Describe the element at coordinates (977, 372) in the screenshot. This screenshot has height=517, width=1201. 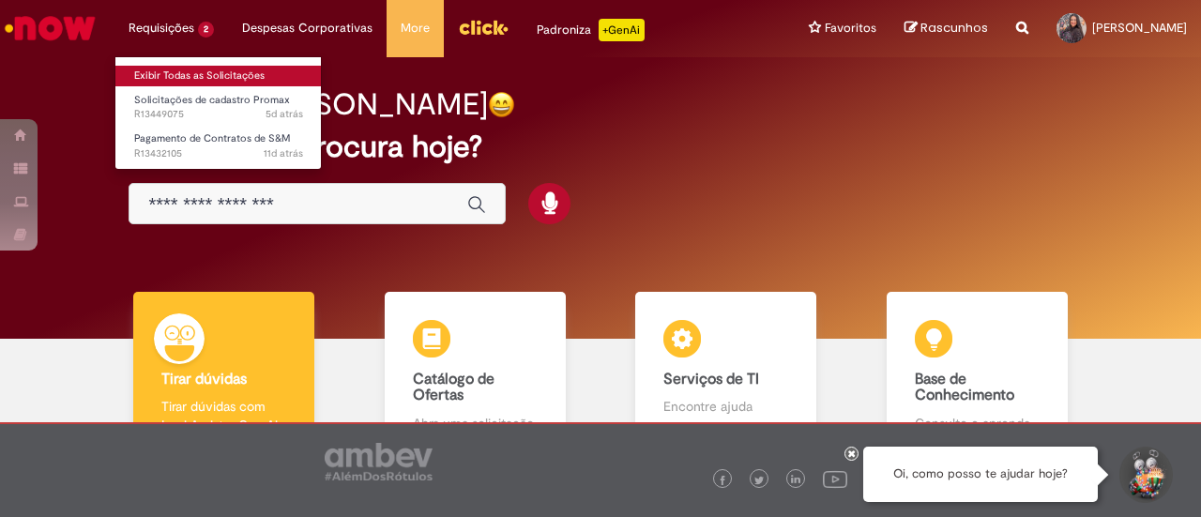
I see `a: Base de Conhecimento Consulte e aprenda` at that location.